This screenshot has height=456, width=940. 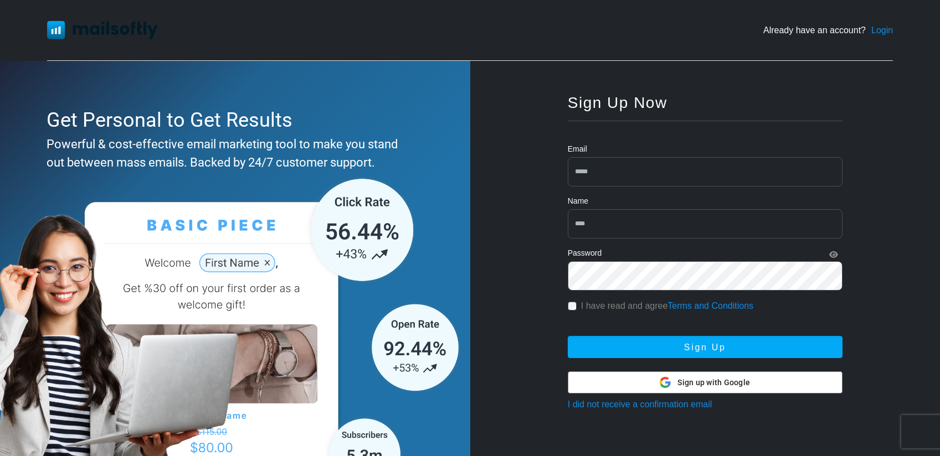 I want to click on label: Email, so click(x=577, y=149).